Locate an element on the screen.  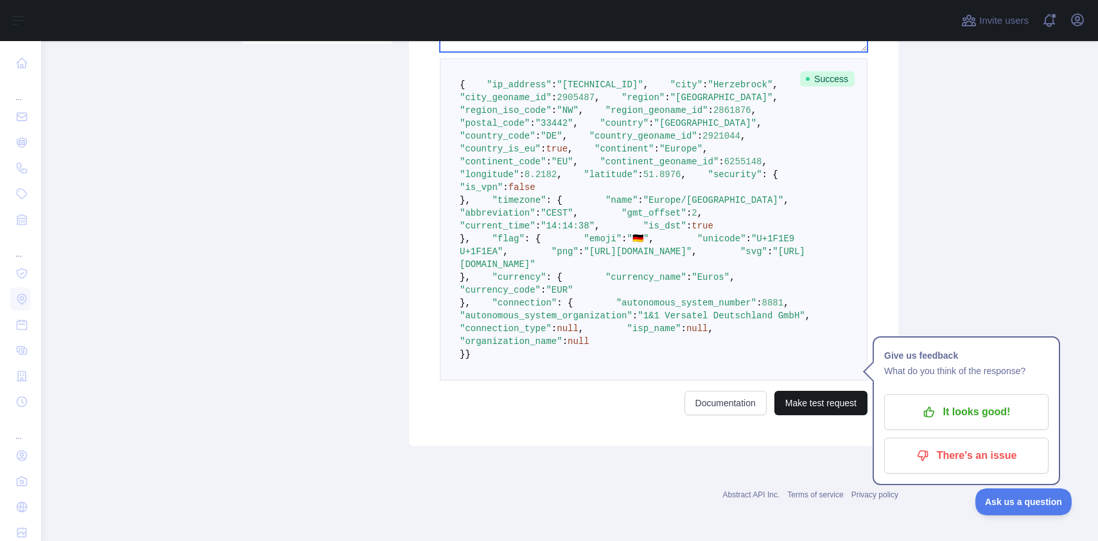
p: What do you think of the response? is located at coordinates (966, 371).